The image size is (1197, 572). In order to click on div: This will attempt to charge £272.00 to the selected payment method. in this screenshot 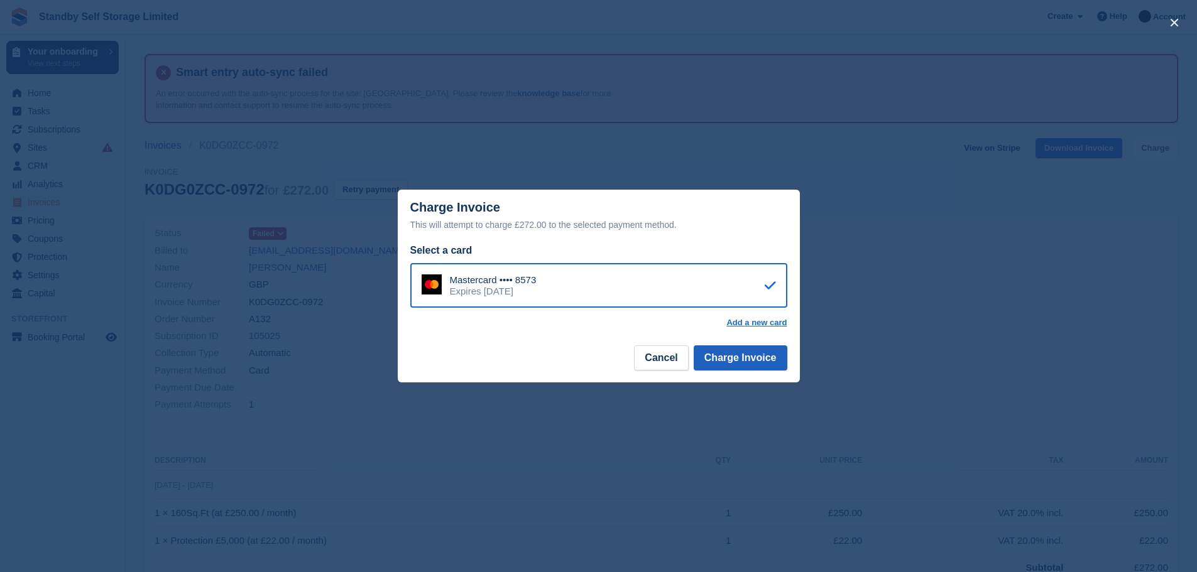, I will do `click(599, 225)`.